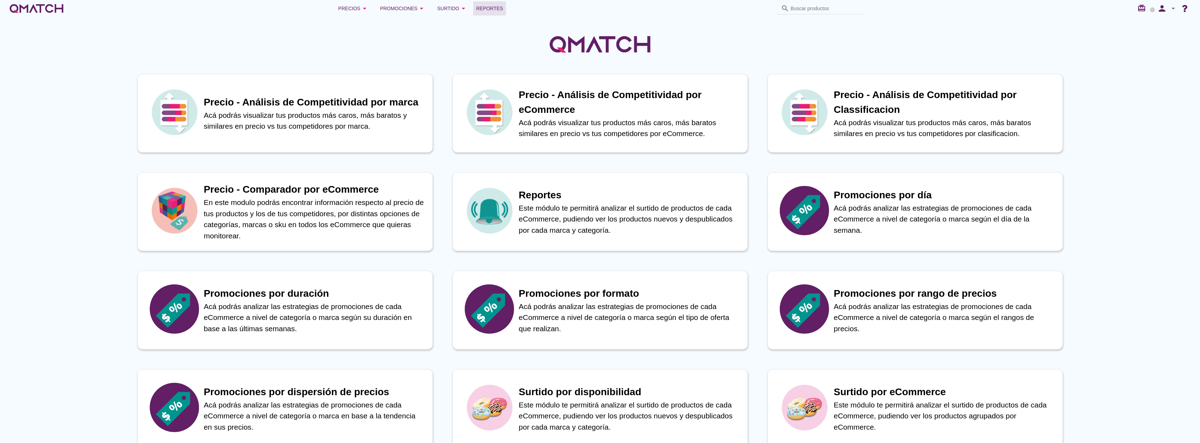 This screenshot has height=443, width=1200. I want to click on h1: Precio - Análisis de Competitividad por eCommerce, so click(630, 102).